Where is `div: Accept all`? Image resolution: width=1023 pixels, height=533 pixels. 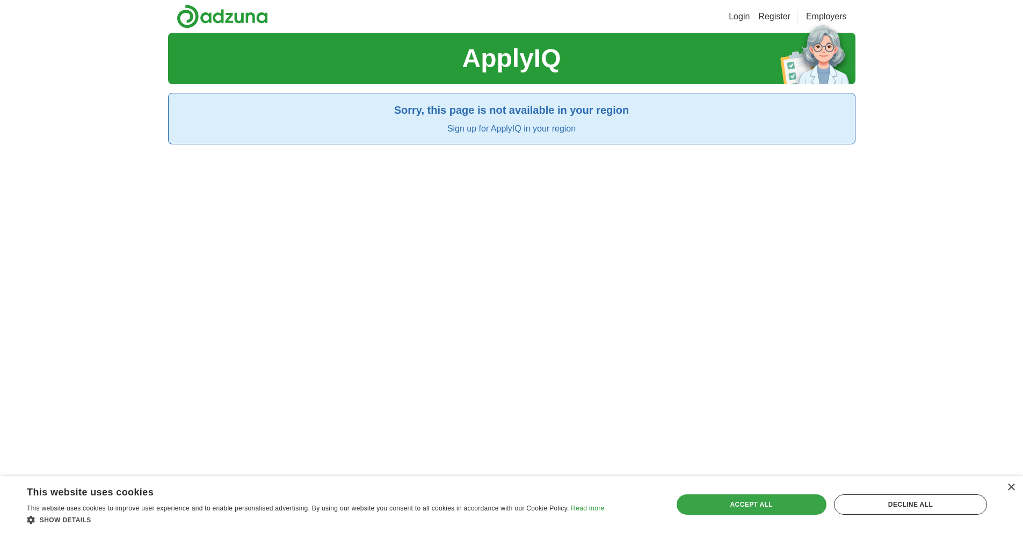 div: Accept all is located at coordinates (751, 505).